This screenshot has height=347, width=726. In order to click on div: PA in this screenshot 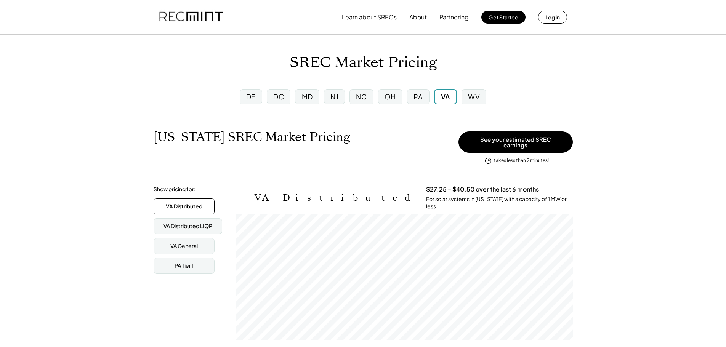, I will do `click(418, 96)`.